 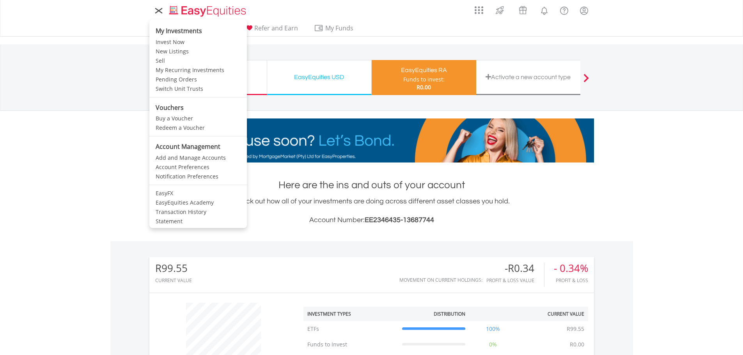 I want to click on div: Activate a new account type, so click(x=528, y=77).